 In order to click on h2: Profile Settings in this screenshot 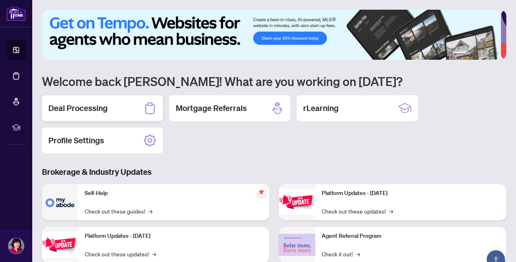, I will do `click(76, 140)`.